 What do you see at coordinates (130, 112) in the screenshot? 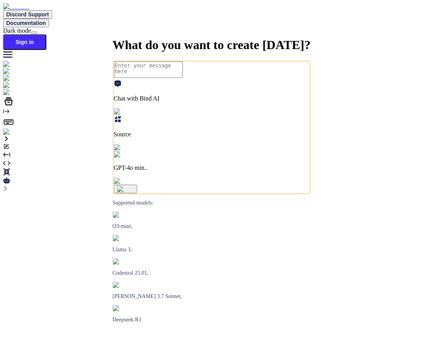
I see `img: Pick Tools` at bounding box center [130, 112].